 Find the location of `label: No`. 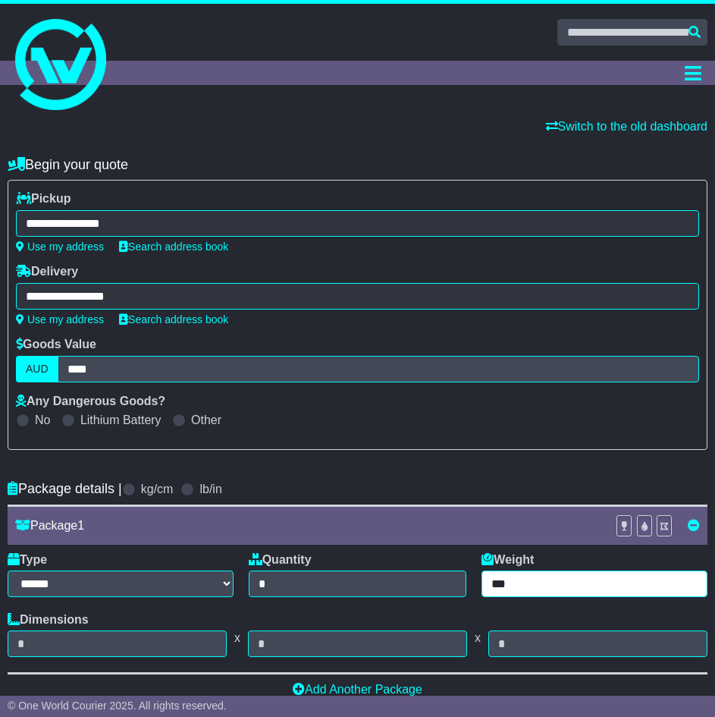

label: No is located at coordinates (42, 419).